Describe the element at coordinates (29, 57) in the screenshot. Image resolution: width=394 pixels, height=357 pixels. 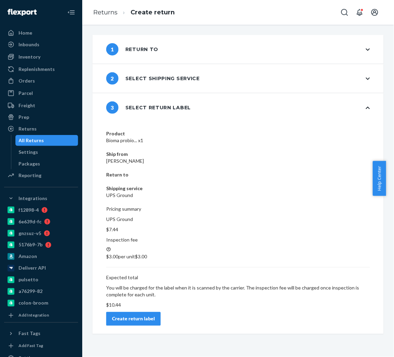
I see `div: Inventory` at that location.